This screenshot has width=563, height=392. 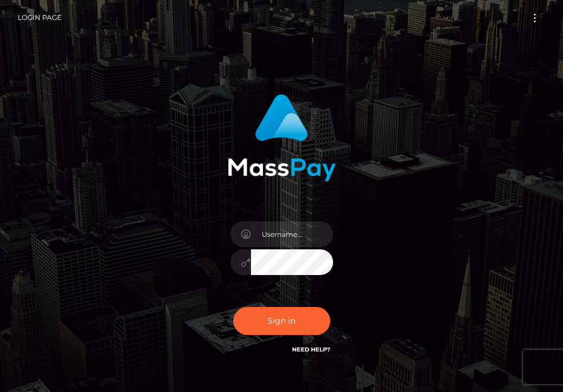 What do you see at coordinates (282, 321) in the screenshot?
I see `button: Sign in` at bounding box center [282, 321].